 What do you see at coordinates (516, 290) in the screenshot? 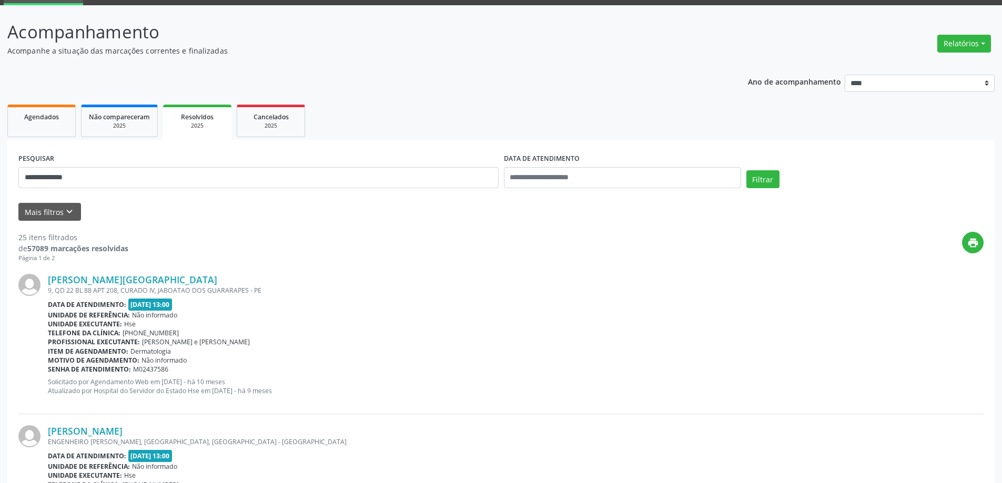
I see `div: 9, QD 22 BL 88 APT 208, CURADO IV, JABOATAO DOS GUARARAPES - PE` at bounding box center [516, 290].